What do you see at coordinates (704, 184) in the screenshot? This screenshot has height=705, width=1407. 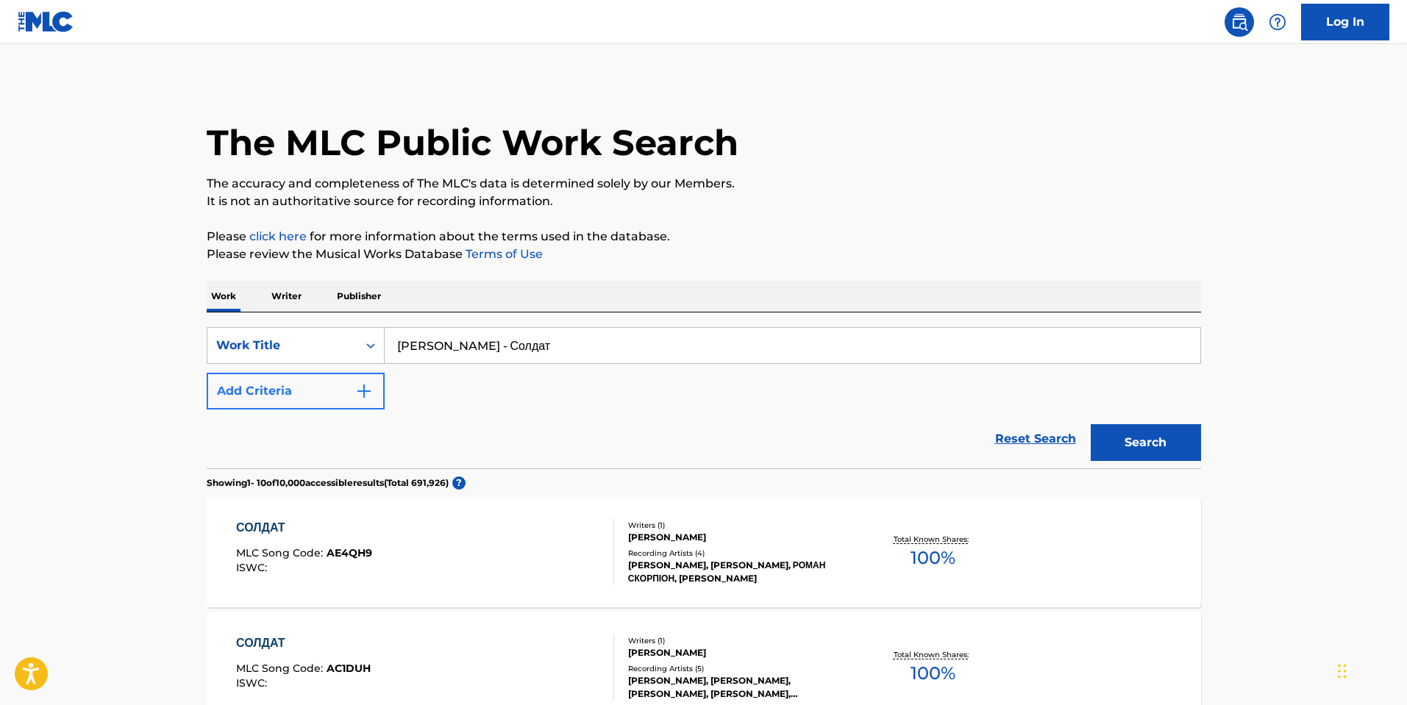 I see `p: The accuracy and completeness of The MLC's data is determined solely by our Members.` at bounding box center [704, 184].